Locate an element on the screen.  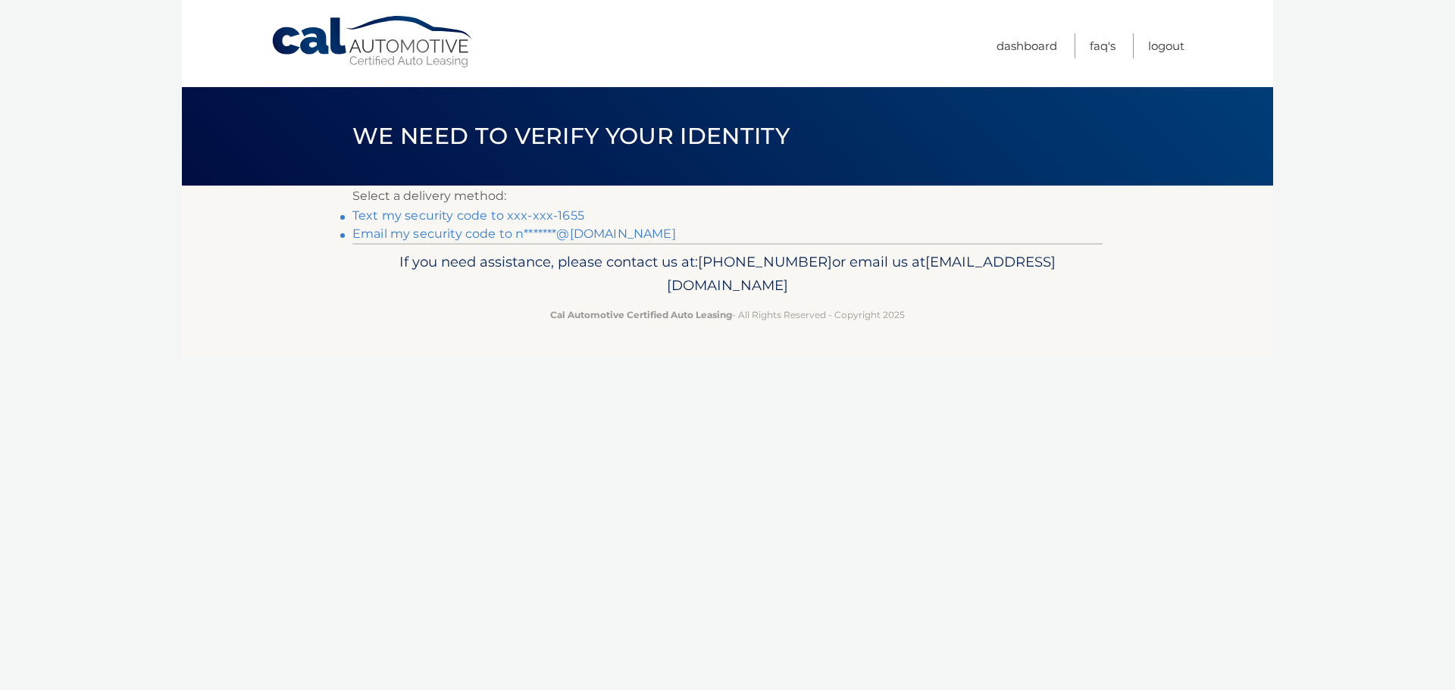
p: Select a delivery method: is located at coordinates (728, 196).